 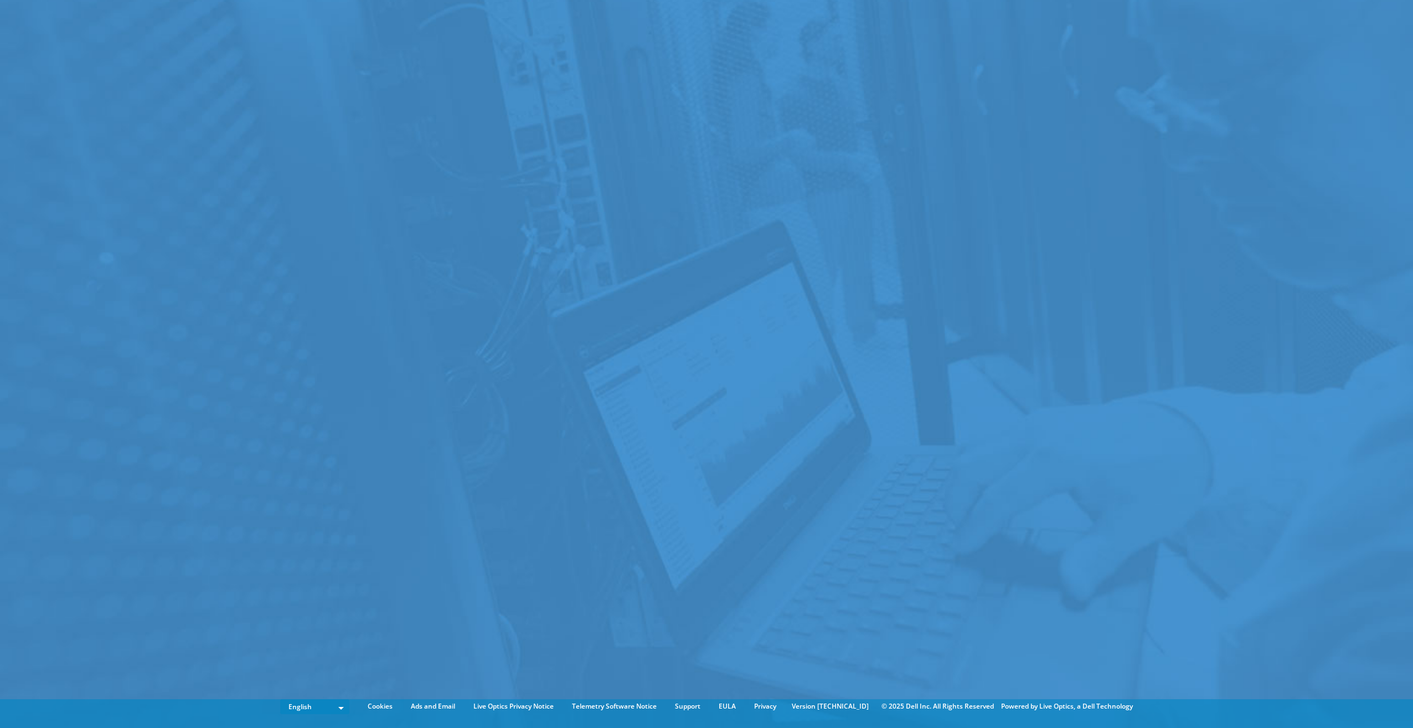 I want to click on a: Support, so click(x=688, y=706).